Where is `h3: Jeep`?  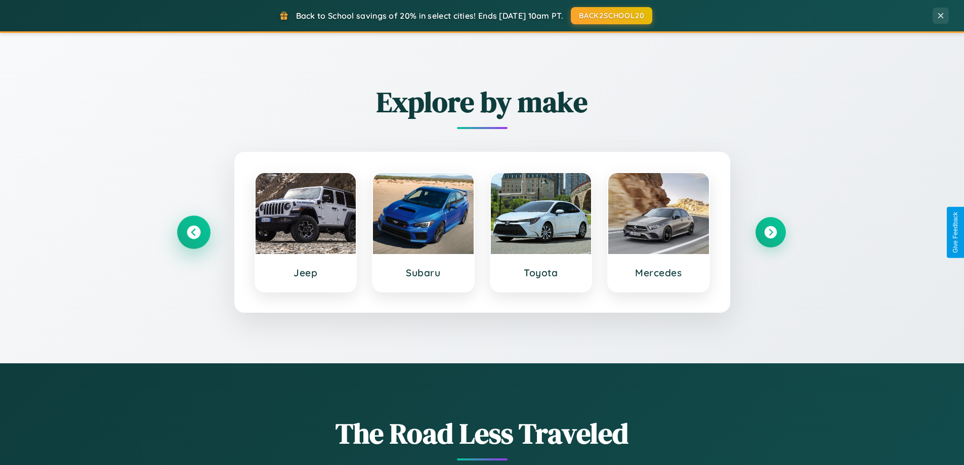 h3: Jeep is located at coordinates (306, 273).